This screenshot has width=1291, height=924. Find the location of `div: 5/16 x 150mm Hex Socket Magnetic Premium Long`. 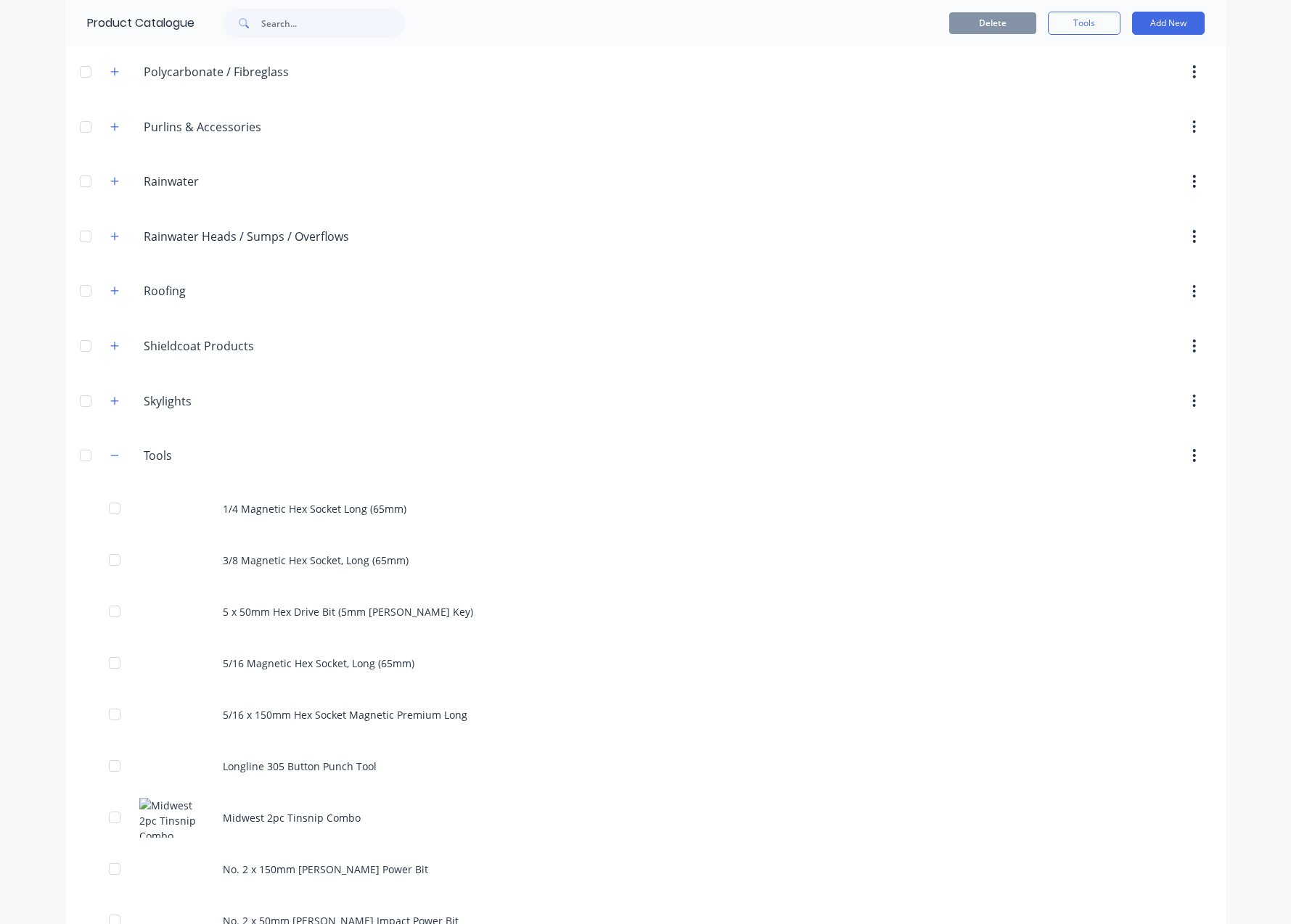

div: 5/16 x 150mm Hex Socket Magnetic Premium Long is located at coordinates (646, 715).